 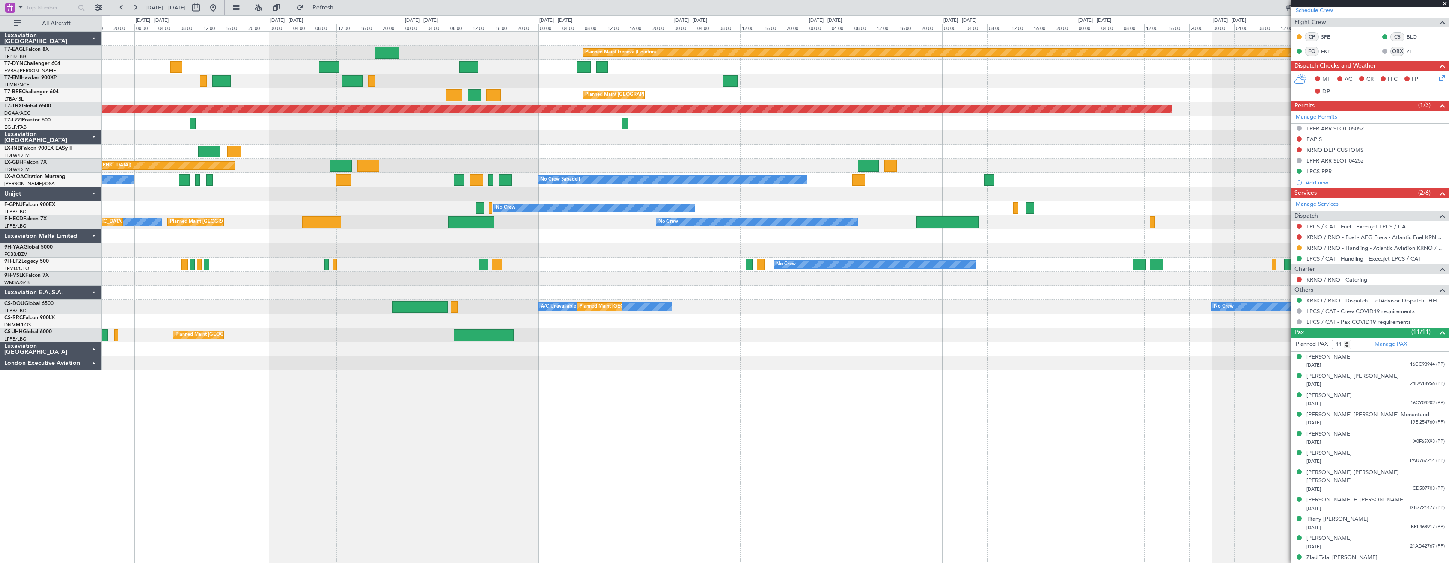 What do you see at coordinates (1334, 160) in the screenshot?
I see `div: LPFR ARR SLOT 0425z` at bounding box center [1334, 160].